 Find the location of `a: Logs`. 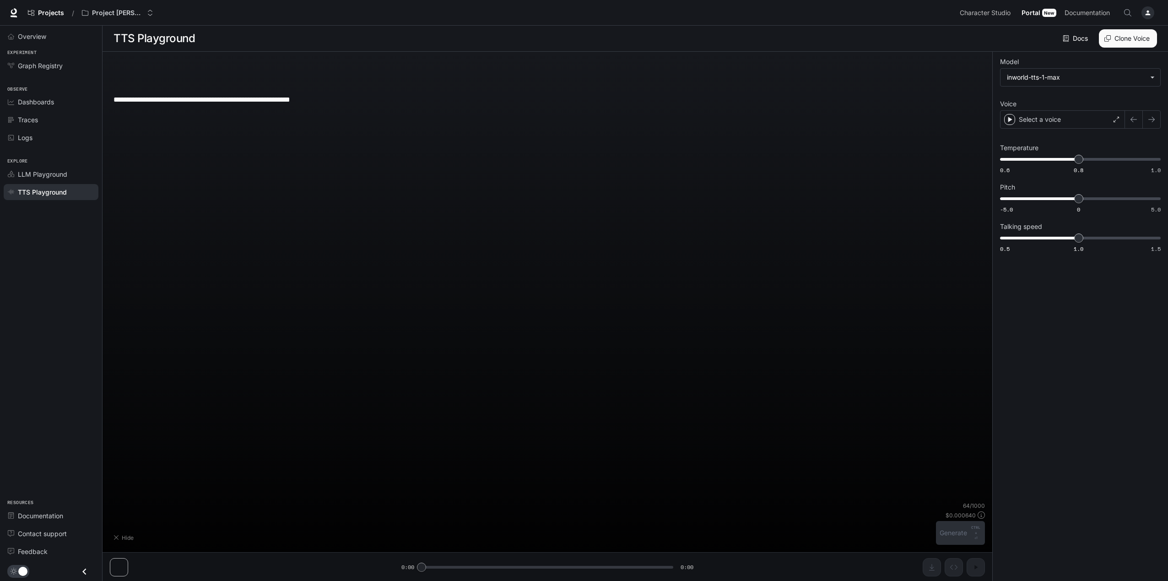

a: Logs is located at coordinates (51, 137).